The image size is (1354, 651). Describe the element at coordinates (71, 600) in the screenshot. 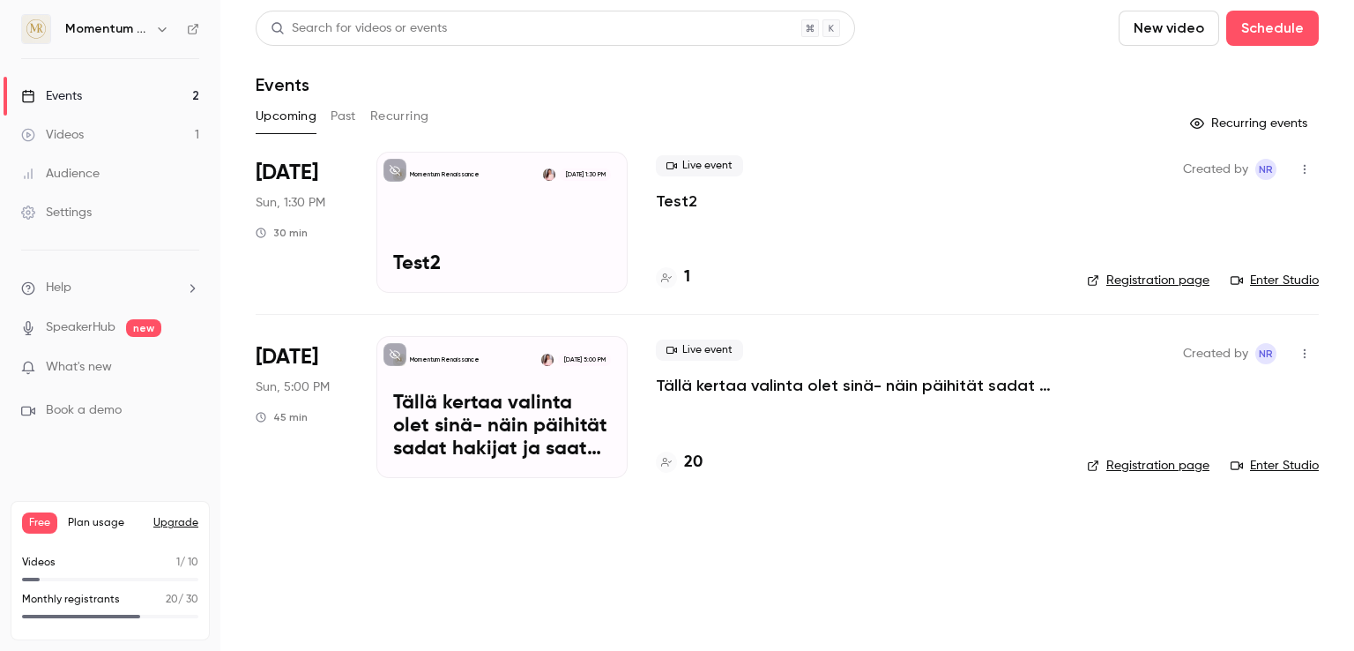

I see `p: Monthly registrants` at that location.